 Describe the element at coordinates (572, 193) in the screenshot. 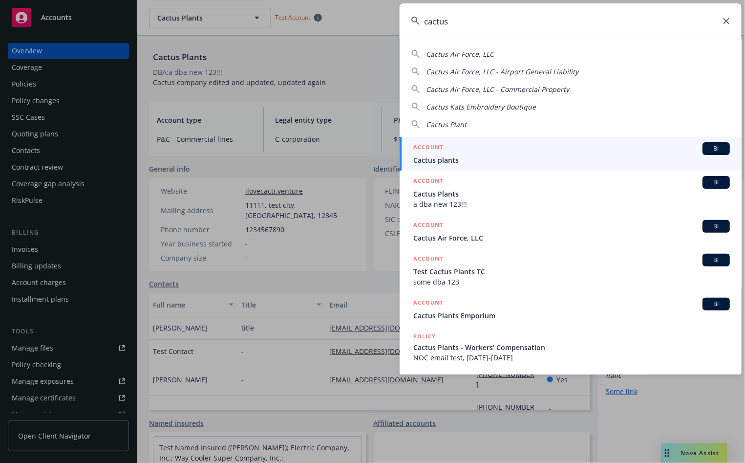

I see `span: Cactus Plants` at that location.